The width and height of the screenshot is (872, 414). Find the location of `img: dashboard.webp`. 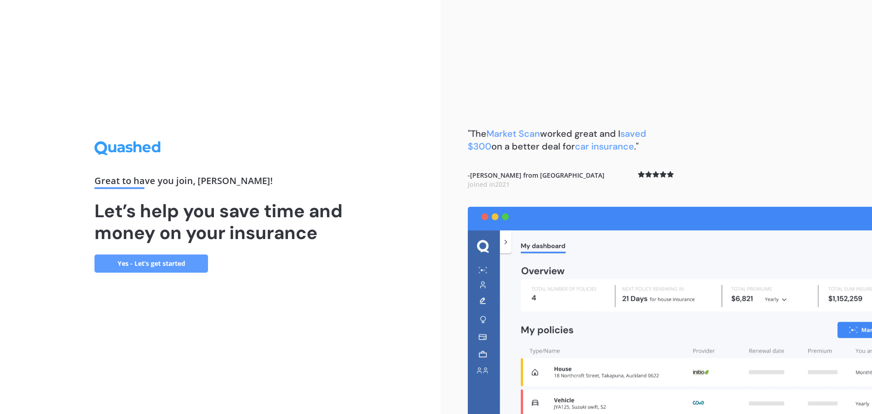

img: dashboard.webp is located at coordinates (670, 310).